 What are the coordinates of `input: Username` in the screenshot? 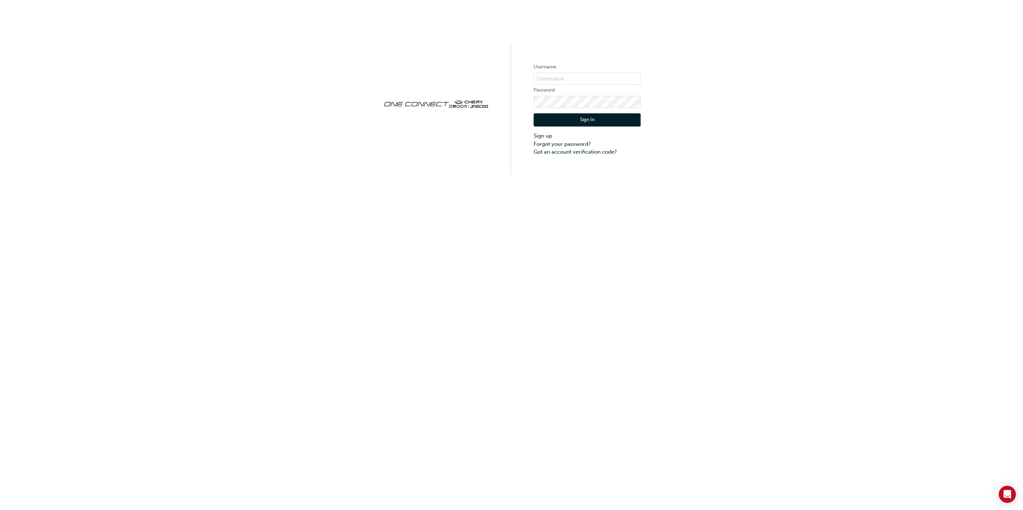 It's located at (587, 79).